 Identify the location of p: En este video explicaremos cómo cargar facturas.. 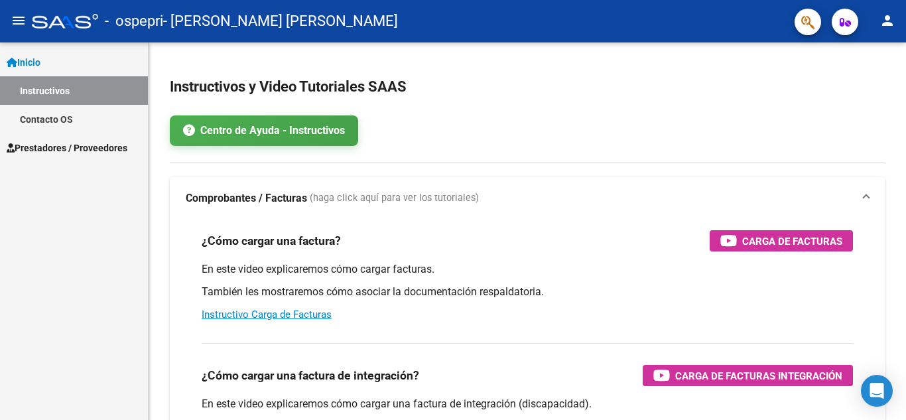
(527, 269).